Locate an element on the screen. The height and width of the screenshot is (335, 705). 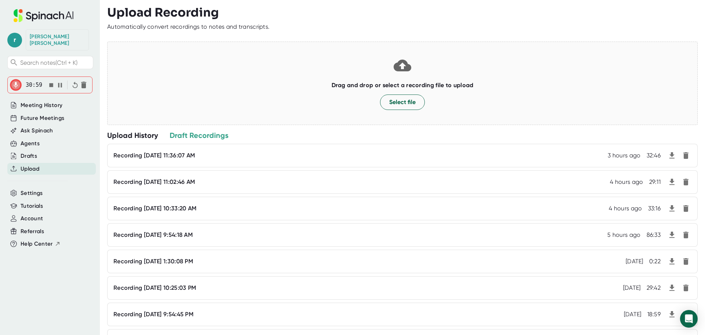
button: Settings is located at coordinates (32, 193).